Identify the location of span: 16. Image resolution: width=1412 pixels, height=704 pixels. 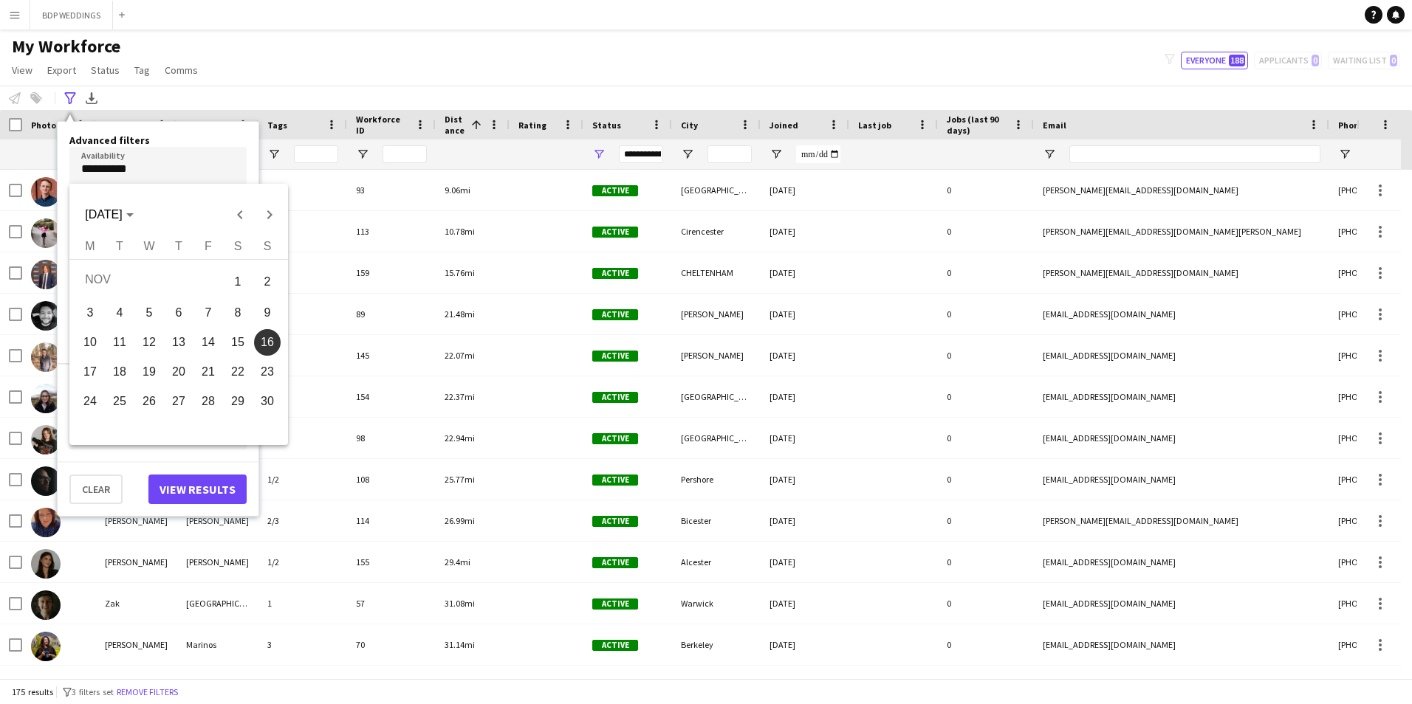
(267, 343).